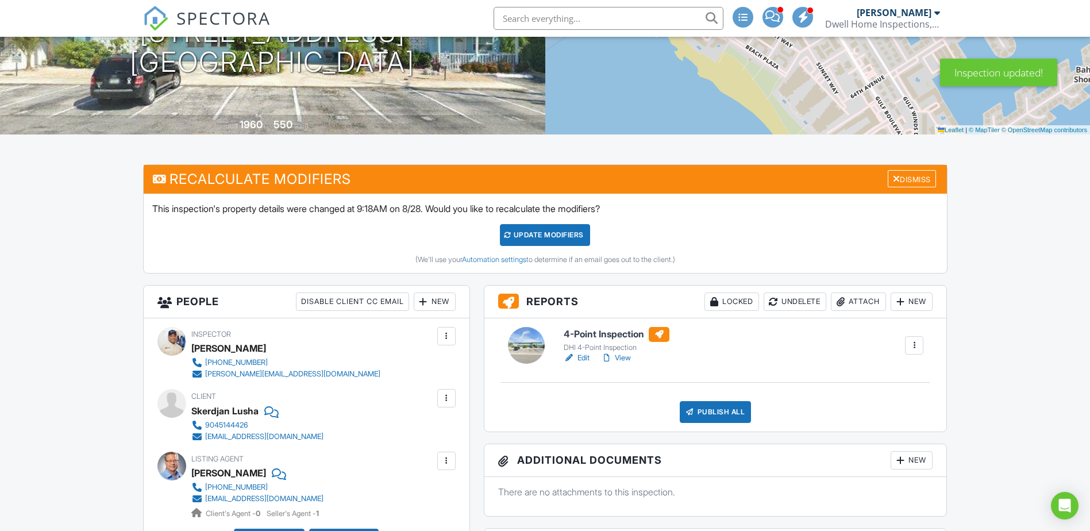 This screenshot has height=531, width=1090. What do you see at coordinates (715, 460) in the screenshot?
I see `h3: Additional Documents` at bounding box center [715, 460].